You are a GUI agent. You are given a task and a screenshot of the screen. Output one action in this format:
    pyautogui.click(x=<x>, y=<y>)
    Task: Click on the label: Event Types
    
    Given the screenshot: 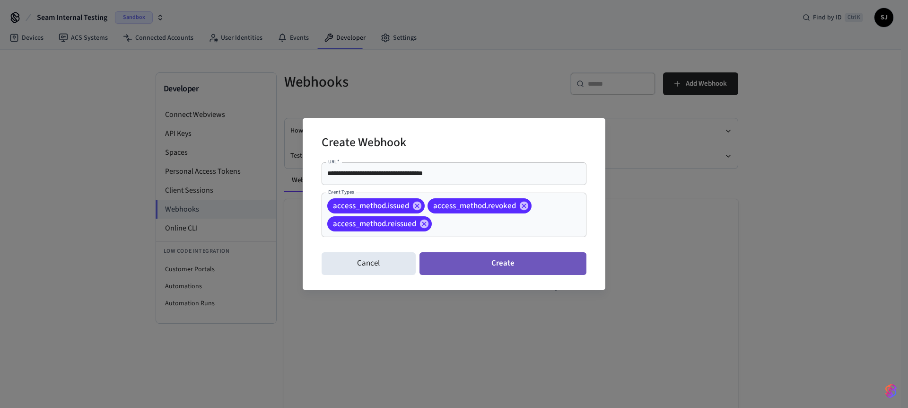 What is the action you would take?
    pyautogui.click(x=341, y=192)
    